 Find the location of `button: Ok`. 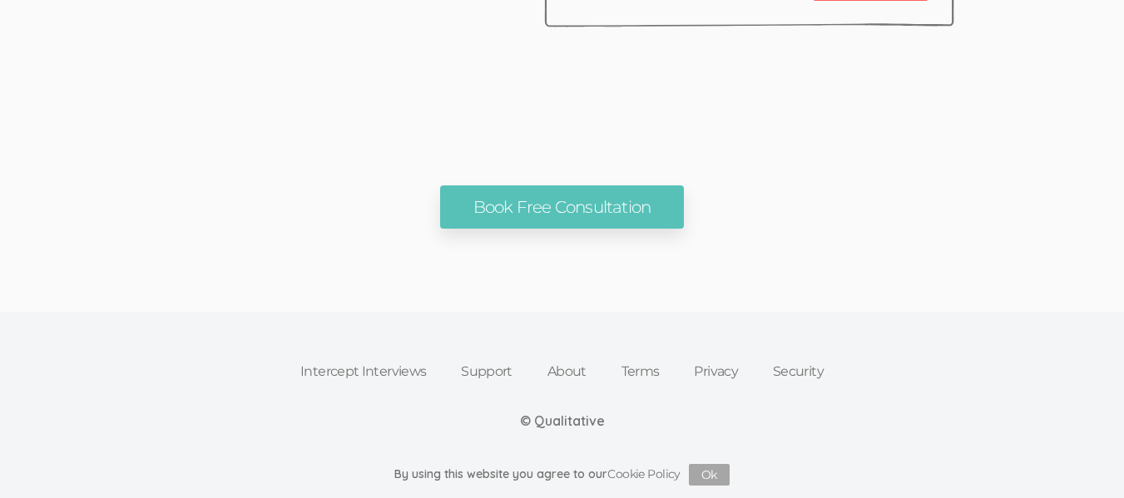

button: Ok is located at coordinates (709, 475).